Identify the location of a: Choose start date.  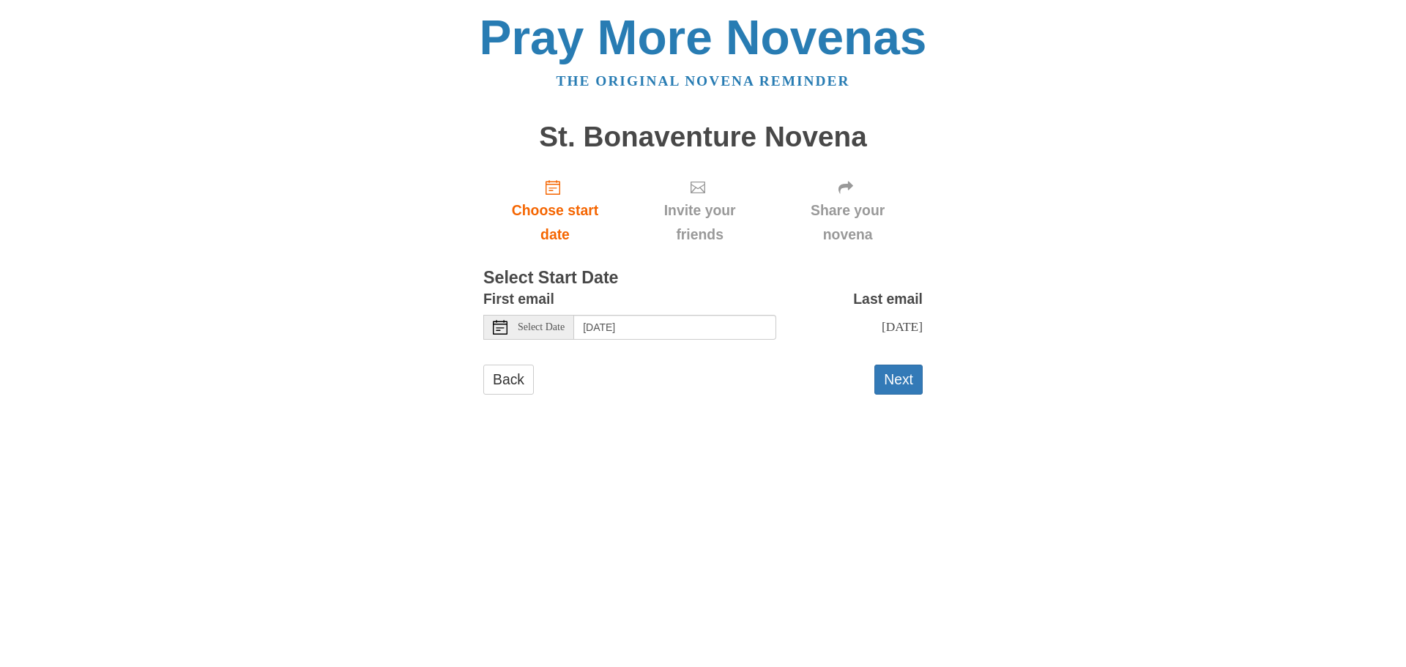
(555, 210).